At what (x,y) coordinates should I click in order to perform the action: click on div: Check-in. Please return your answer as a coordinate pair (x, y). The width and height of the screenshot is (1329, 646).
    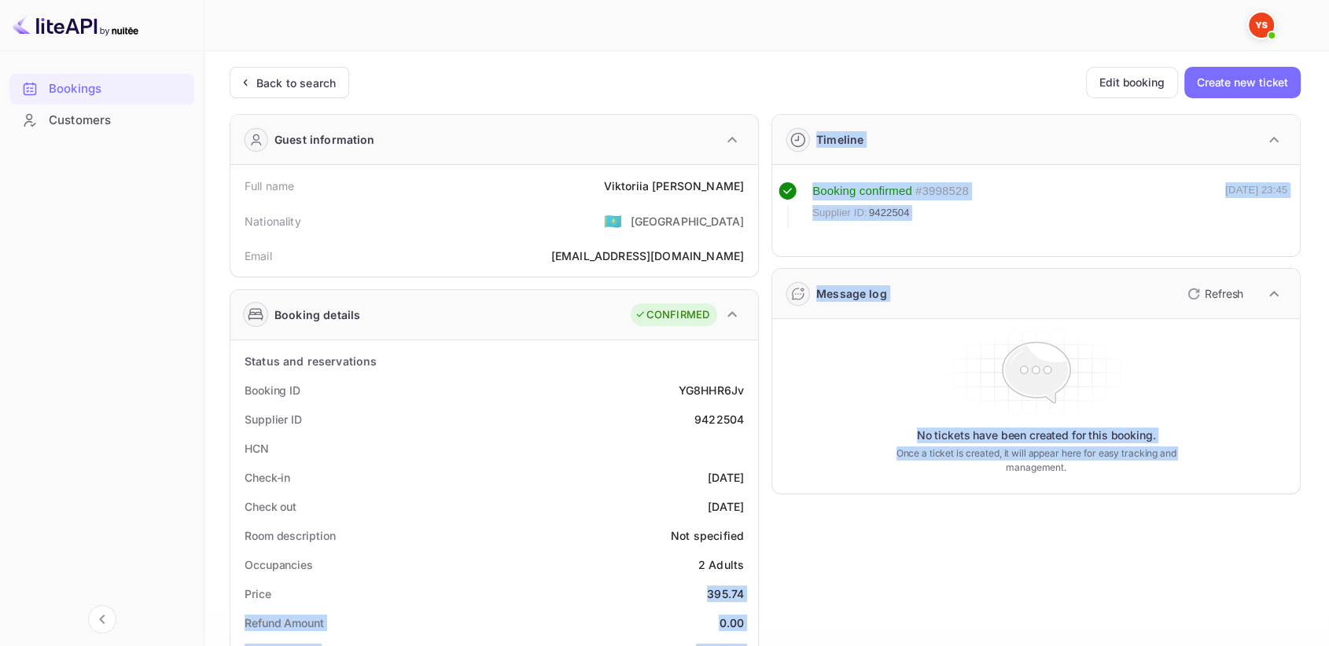
    Looking at the image, I should click on (267, 477).